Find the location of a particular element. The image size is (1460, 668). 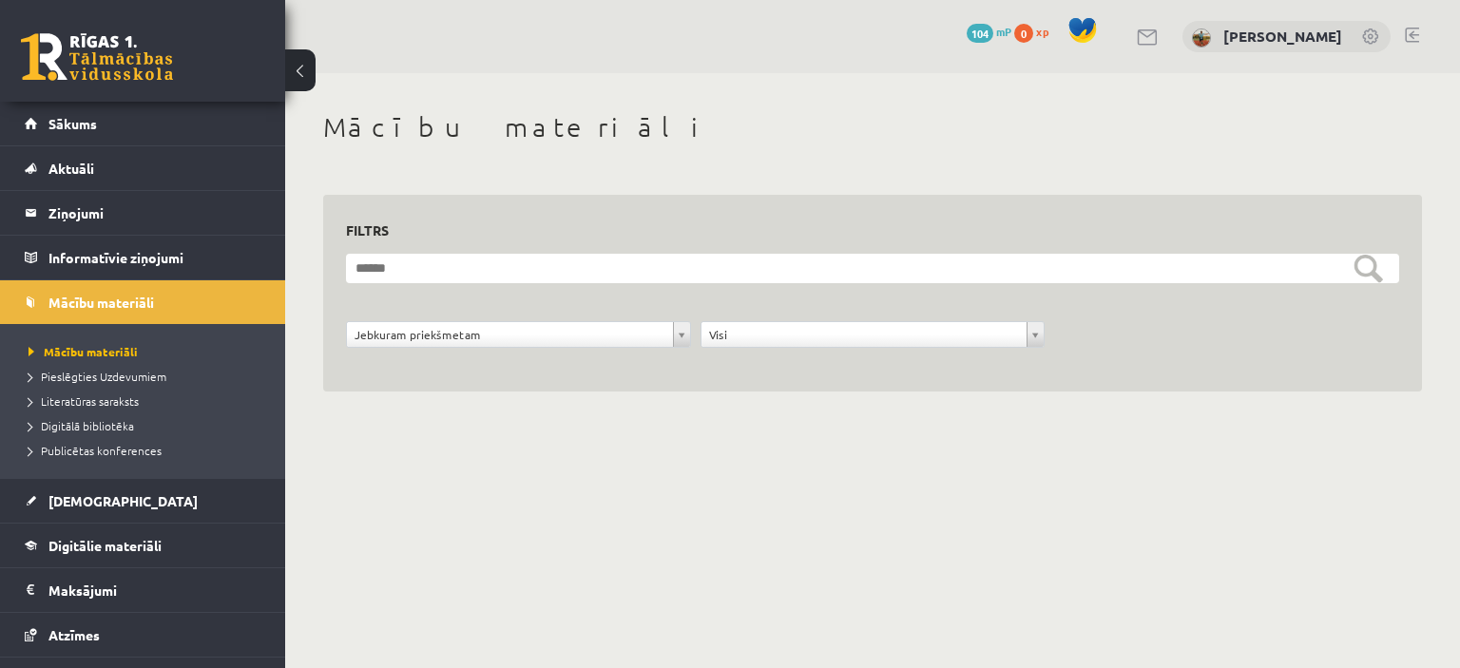

a: Maksājumi is located at coordinates (143, 590).